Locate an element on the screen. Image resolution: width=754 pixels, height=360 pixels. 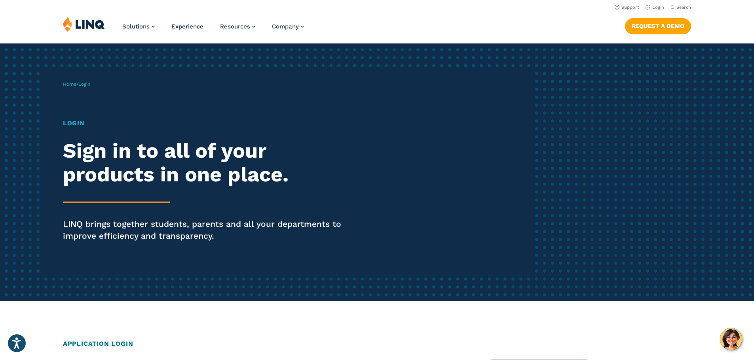
nav: Primary Navigation is located at coordinates (213, 30).